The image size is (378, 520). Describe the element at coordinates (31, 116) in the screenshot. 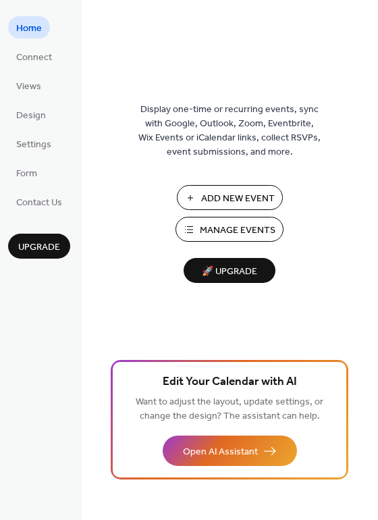

I see `span: Design` at that location.